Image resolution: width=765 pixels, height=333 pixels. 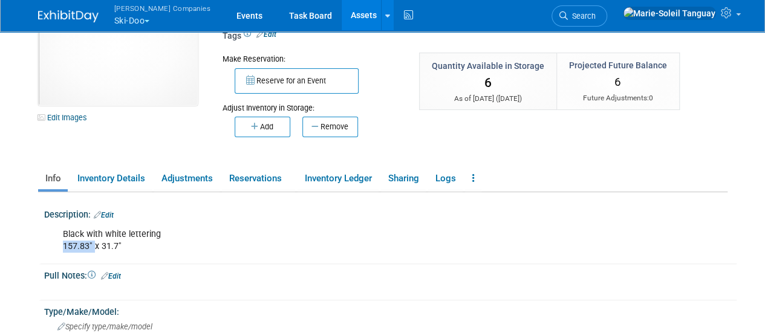 What do you see at coordinates (105, 326) in the screenshot?
I see `span: Specify type/make/model` at bounding box center [105, 326].